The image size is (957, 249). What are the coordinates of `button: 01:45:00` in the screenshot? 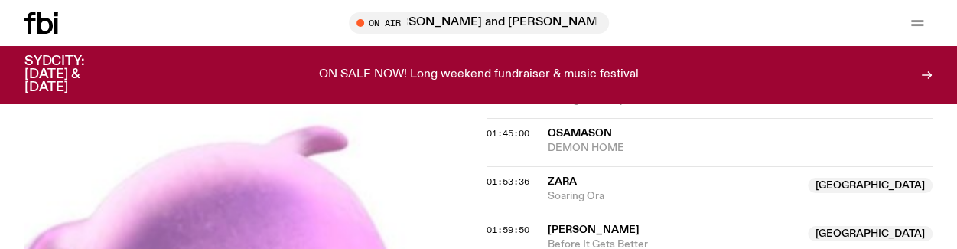 It's located at (508, 133).